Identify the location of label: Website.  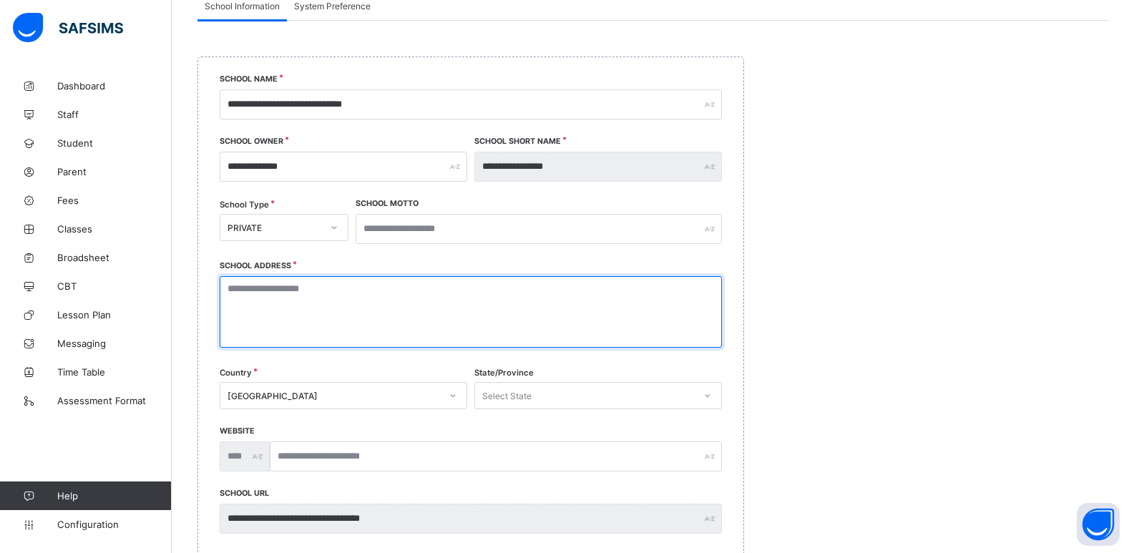
(237, 431).